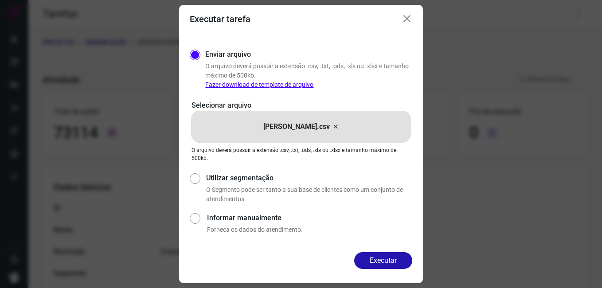  I want to click on a: Fazer download de template de arquivo, so click(259, 85).